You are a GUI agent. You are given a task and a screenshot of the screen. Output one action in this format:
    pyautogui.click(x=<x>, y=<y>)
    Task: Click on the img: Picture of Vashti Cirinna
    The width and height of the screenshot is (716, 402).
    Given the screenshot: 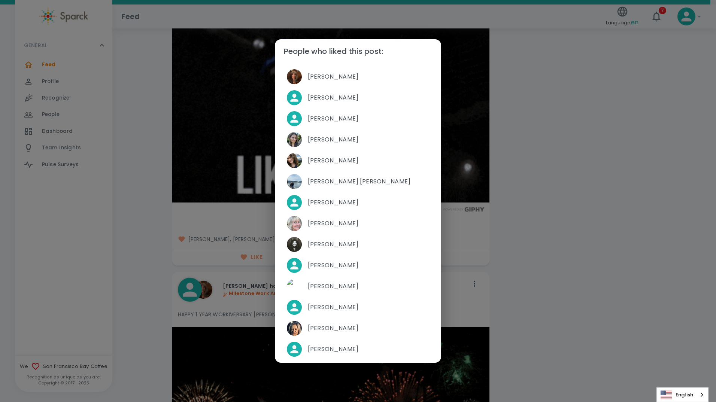 What is the action you would take?
    pyautogui.click(x=294, y=161)
    